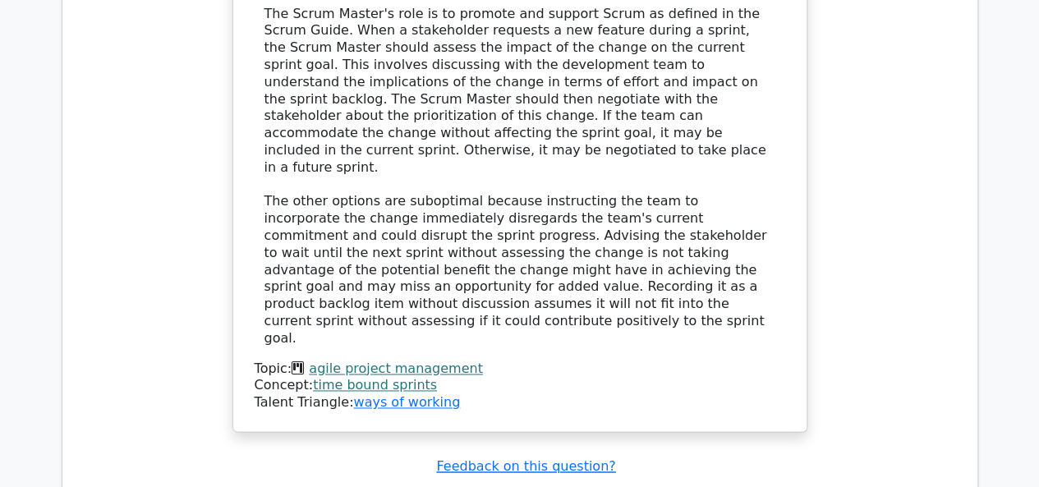  What do you see at coordinates (526, 466) in the screenshot?
I see `u: Feedback on this question?` at bounding box center [526, 466].